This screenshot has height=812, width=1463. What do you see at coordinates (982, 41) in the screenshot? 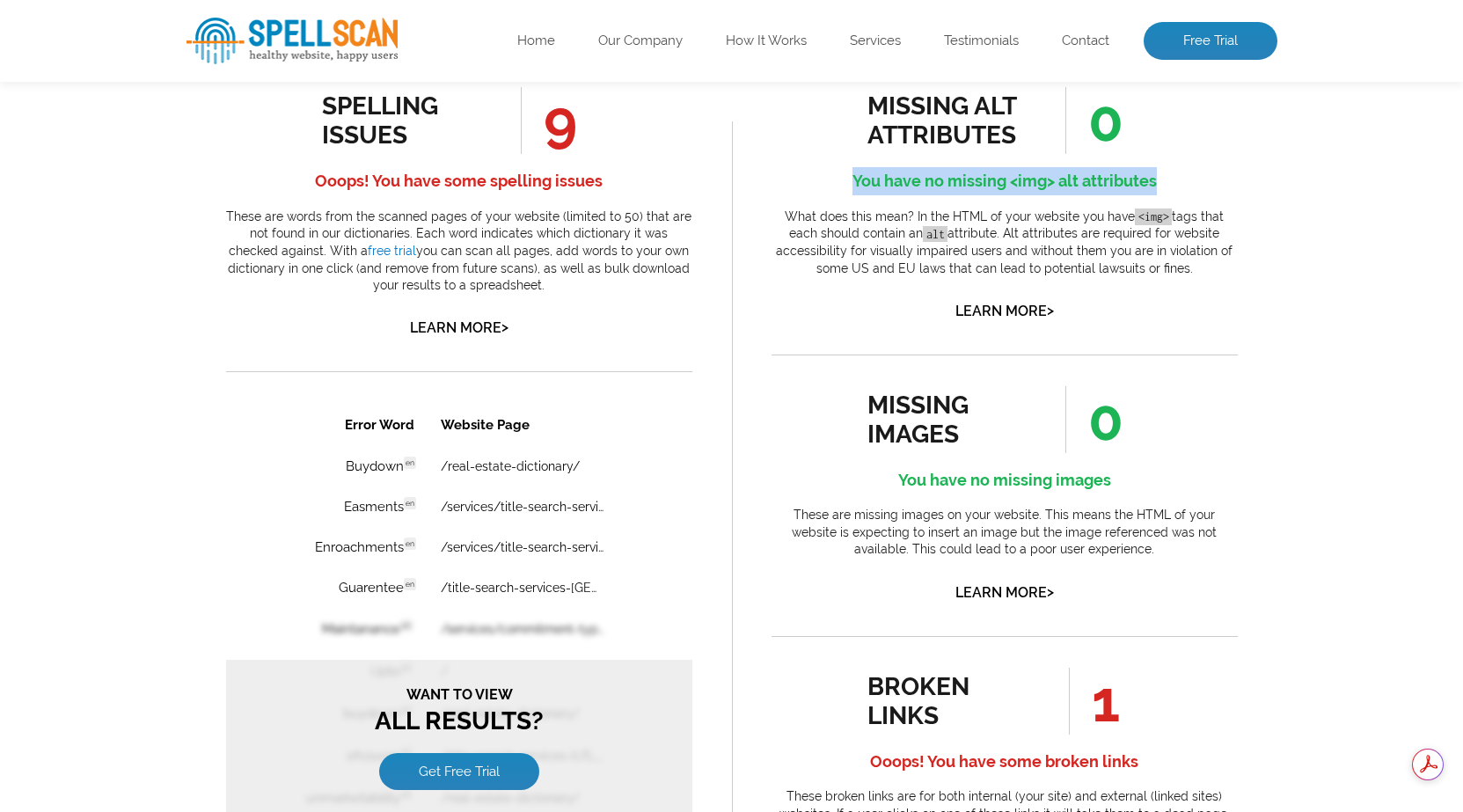
I see `a: Testimonials` at bounding box center [982, 41].